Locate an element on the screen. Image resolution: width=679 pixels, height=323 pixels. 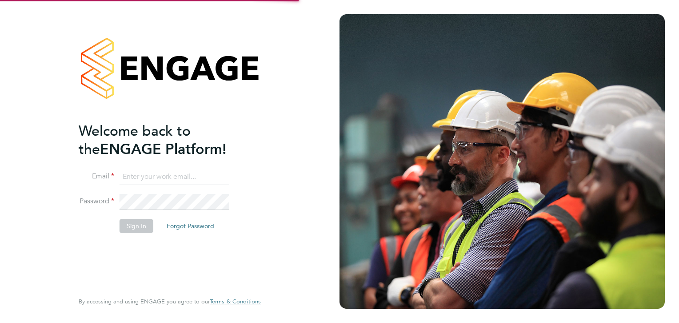
span: Welcome back to the is located at coordinates (135, 140).